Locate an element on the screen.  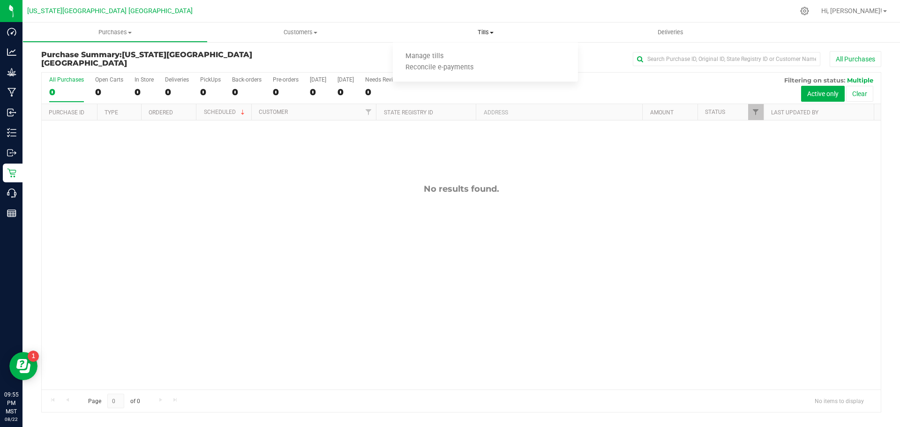
div: Back-orders is located at coordinates (246, 80).